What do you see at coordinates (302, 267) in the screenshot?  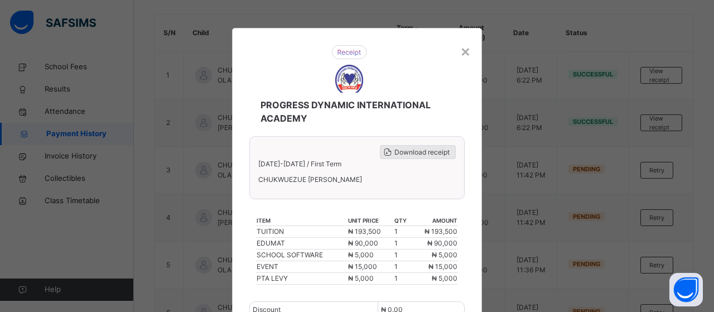 I see `div: EVENT` at bounding box center [302, 267].